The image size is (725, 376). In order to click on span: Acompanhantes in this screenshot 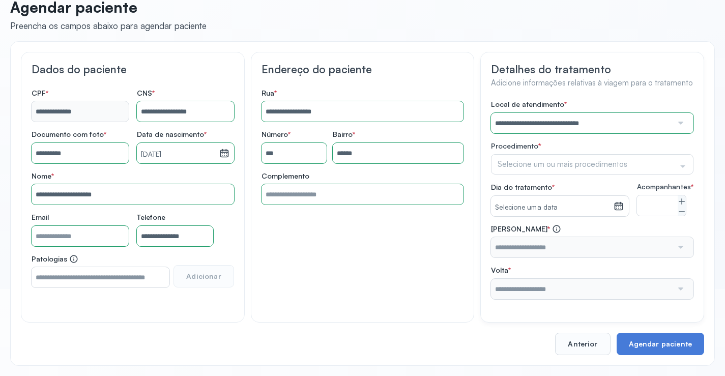, I will do `click(665, 187)`.